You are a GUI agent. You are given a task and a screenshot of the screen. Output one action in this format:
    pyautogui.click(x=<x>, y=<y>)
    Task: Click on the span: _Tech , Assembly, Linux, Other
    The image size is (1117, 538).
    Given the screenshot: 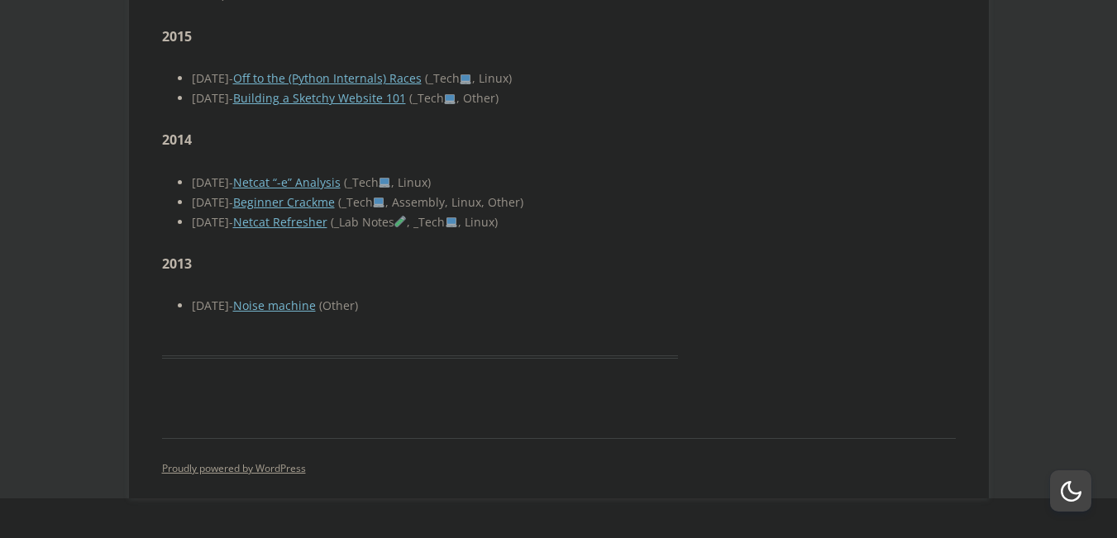 What is the action you would take?
    pyautogui.click(x=431, y=202)
    